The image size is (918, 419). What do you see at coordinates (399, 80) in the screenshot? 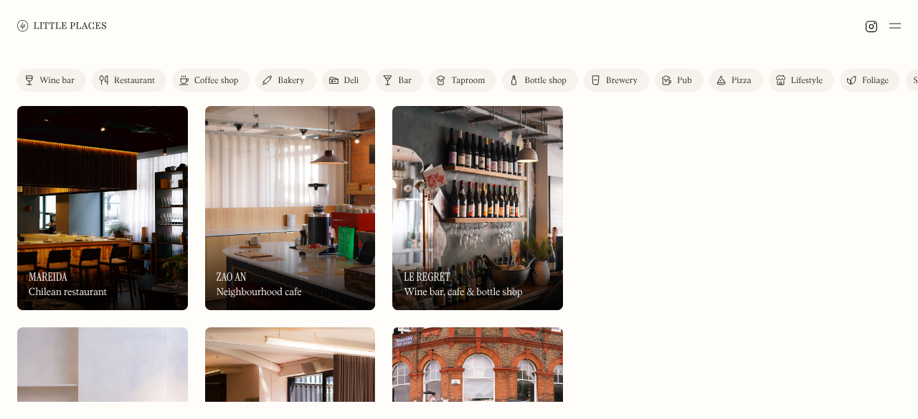
I see `a: Bar` at bounding box center [399, 80].